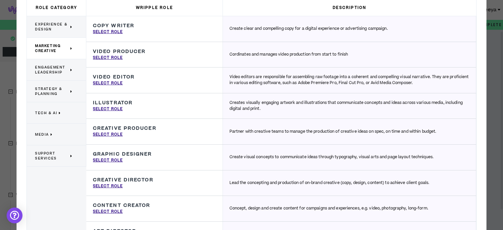  I want to click on span: Strategy & Planning, so click(52, 91).